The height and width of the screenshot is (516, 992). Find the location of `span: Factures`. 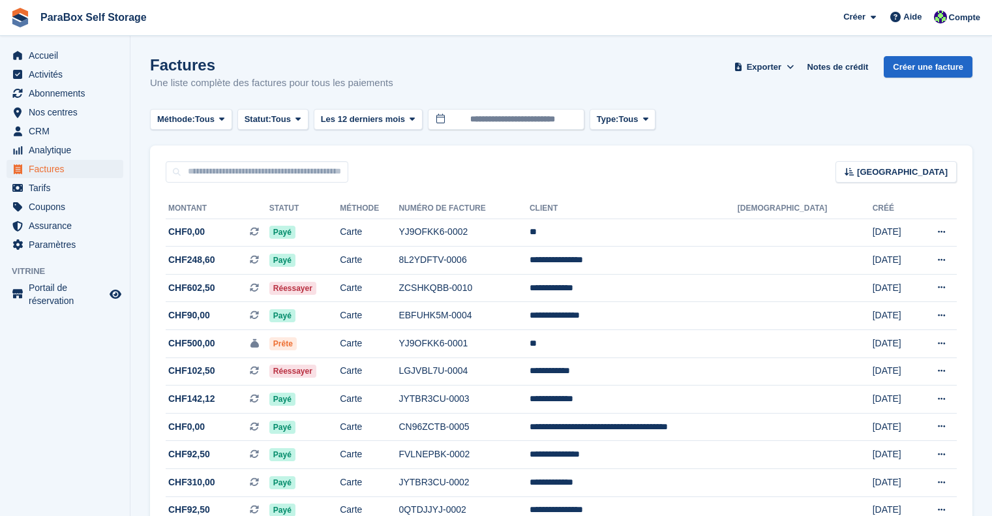

span: Factures is located at coordinates (68, 169).